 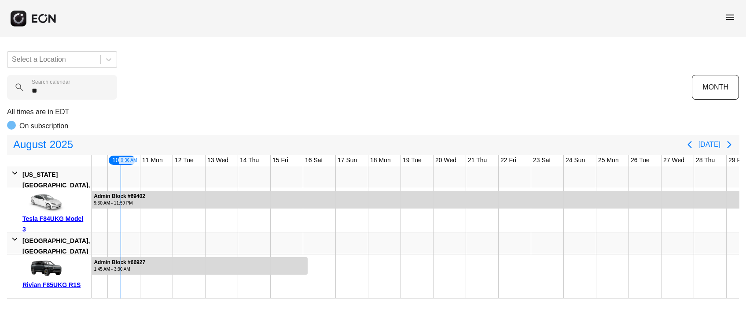 I want to click on div: Rented for 10 days by Admin Block Current status is rental, so click(x=160, y=264).